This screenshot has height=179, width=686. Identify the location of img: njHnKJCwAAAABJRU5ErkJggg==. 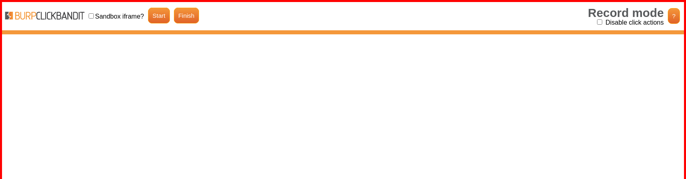
(45, 15).